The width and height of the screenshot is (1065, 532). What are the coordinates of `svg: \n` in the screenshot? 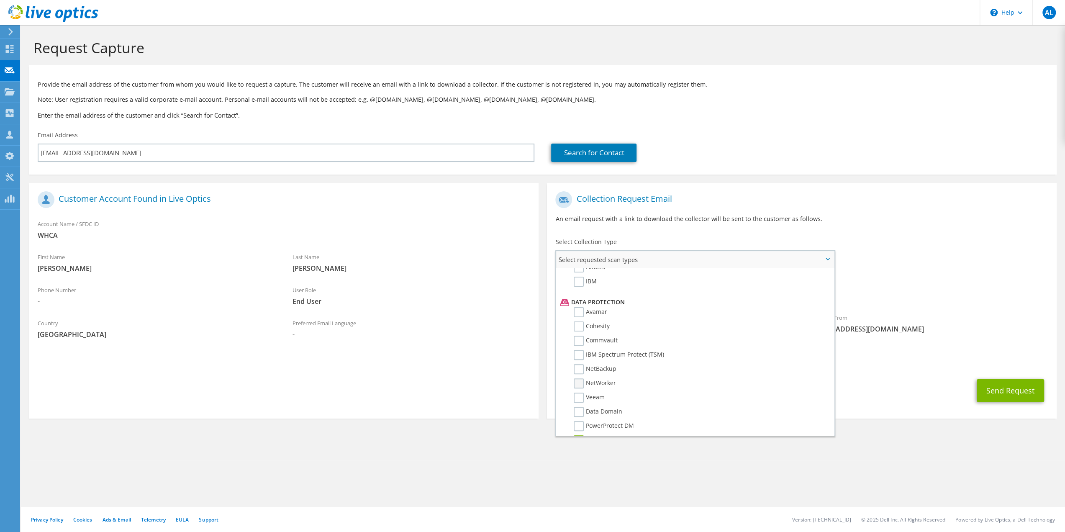 It's located at (994, 13).